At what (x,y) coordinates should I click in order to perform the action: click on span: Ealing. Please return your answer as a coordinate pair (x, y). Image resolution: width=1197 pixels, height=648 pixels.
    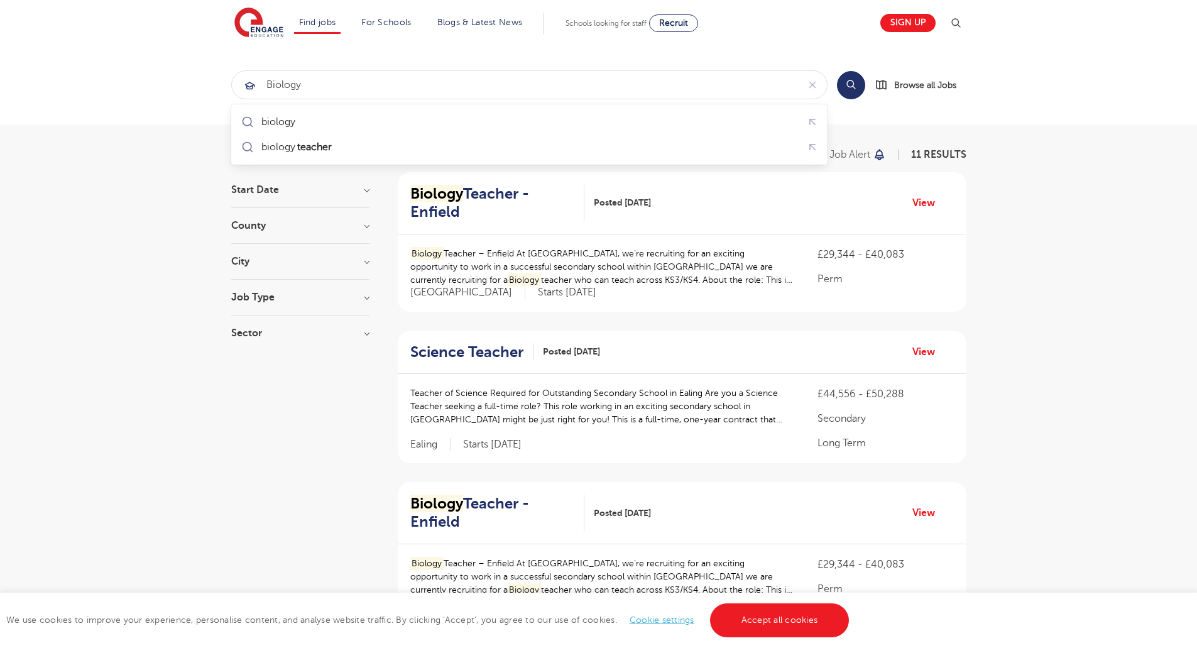
    Looking at the image, I should click on (430, 444).